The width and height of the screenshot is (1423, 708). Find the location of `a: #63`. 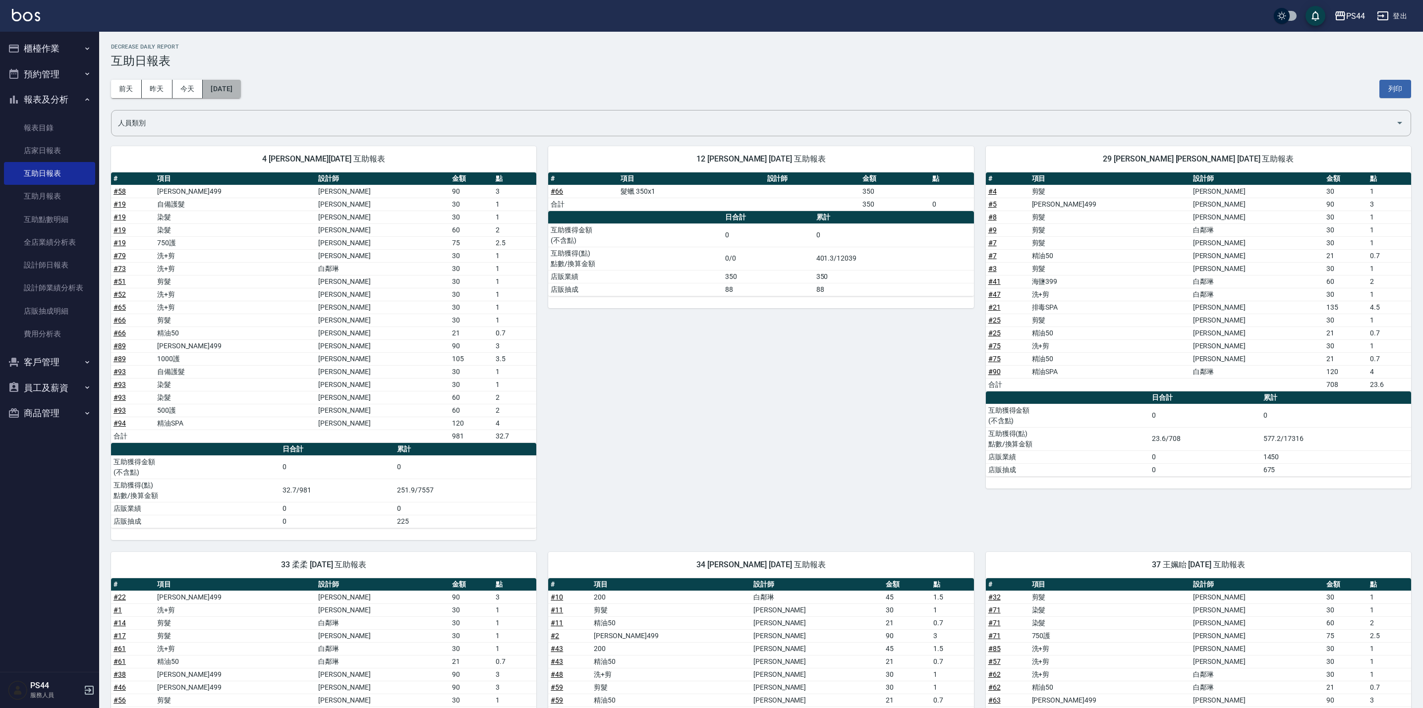

a: #63 is located at coordinates (994, 700).